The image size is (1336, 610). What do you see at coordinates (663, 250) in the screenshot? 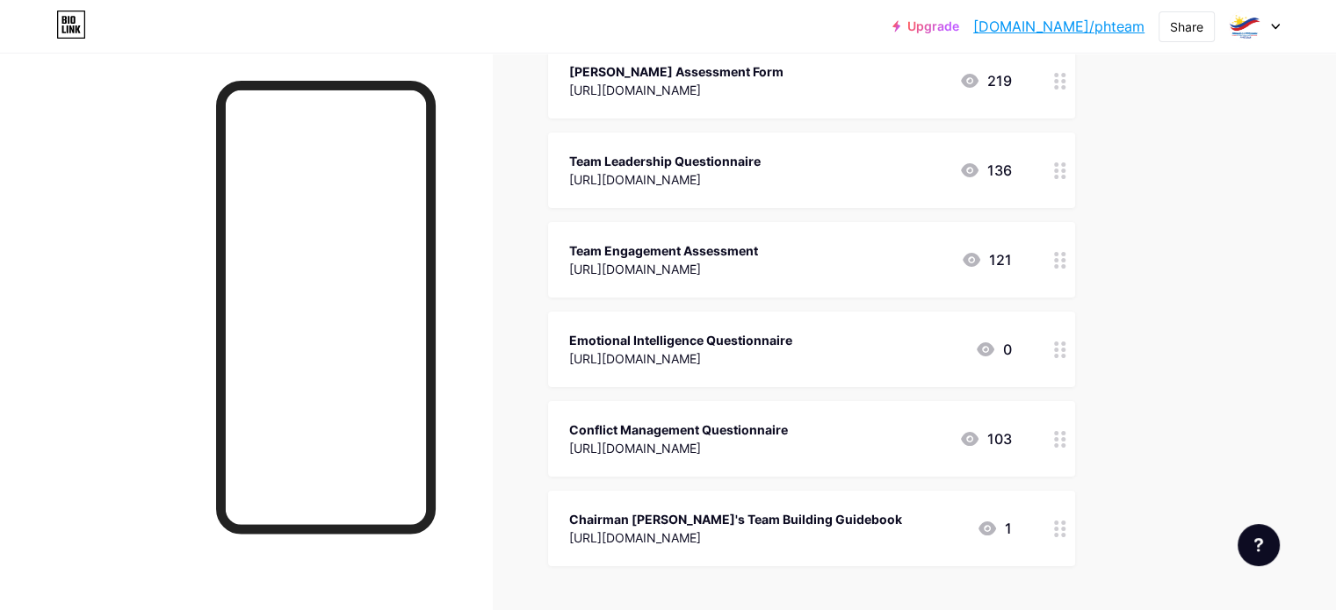
I see `div: Team Engagement Assessment` at bounding box center [663, 250].